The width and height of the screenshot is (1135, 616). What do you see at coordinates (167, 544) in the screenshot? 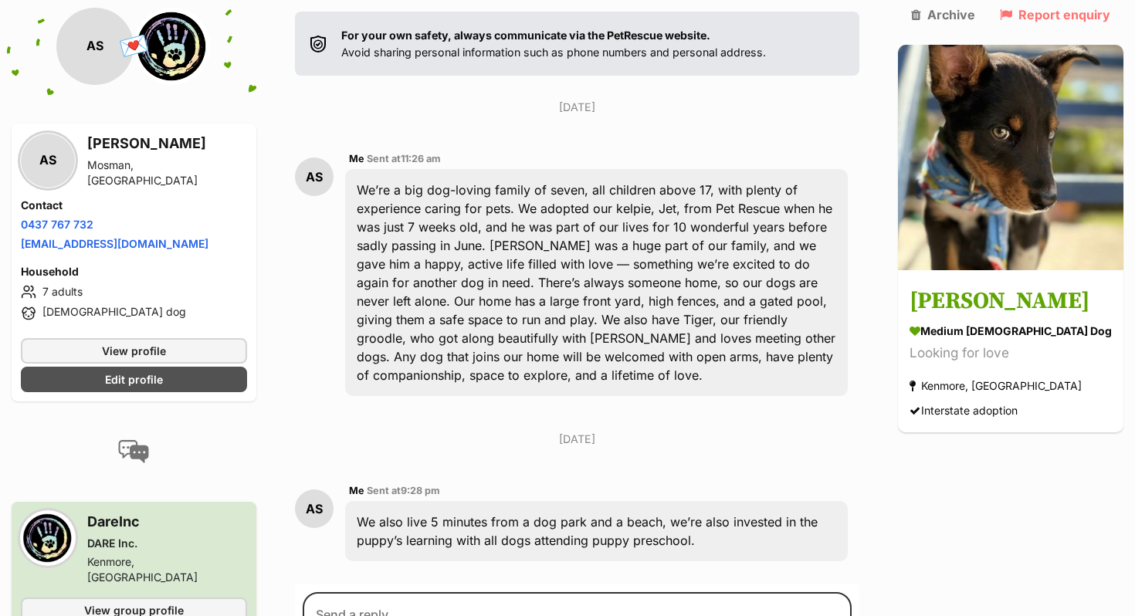
I see `div: DARE Inc.` at bounding box center [167, 544].